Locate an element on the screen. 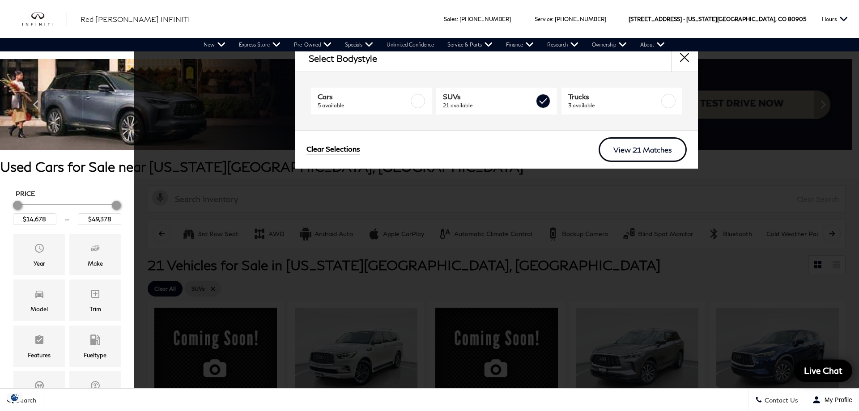 This screenshot has height=411, width=859. h5: Price is located at coordinates (67, 194).